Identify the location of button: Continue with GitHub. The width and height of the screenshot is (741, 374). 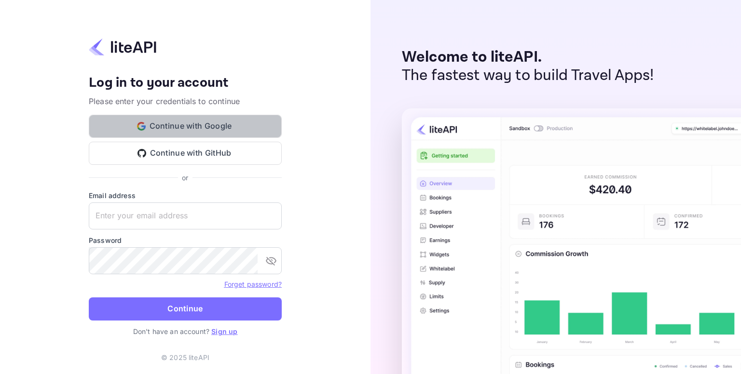
(185, 153).